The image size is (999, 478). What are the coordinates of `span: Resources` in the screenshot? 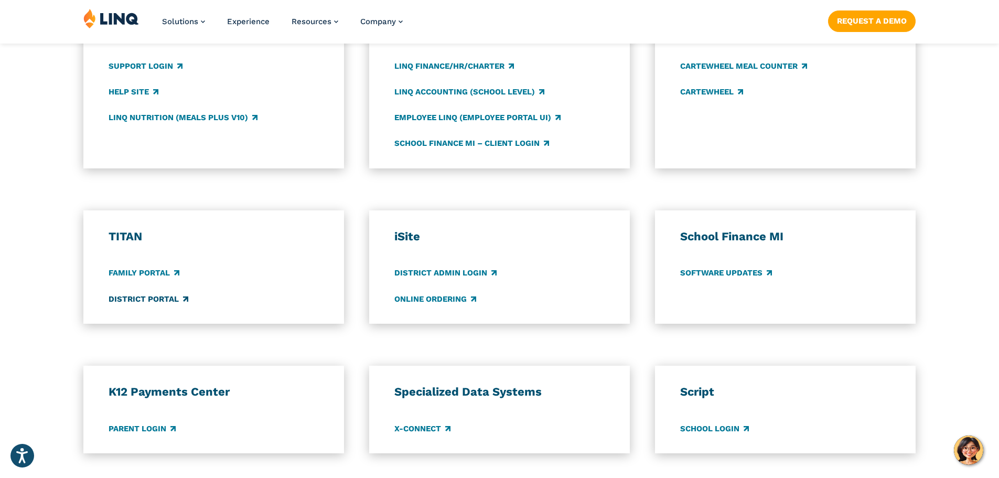 It's located at (312, 22).